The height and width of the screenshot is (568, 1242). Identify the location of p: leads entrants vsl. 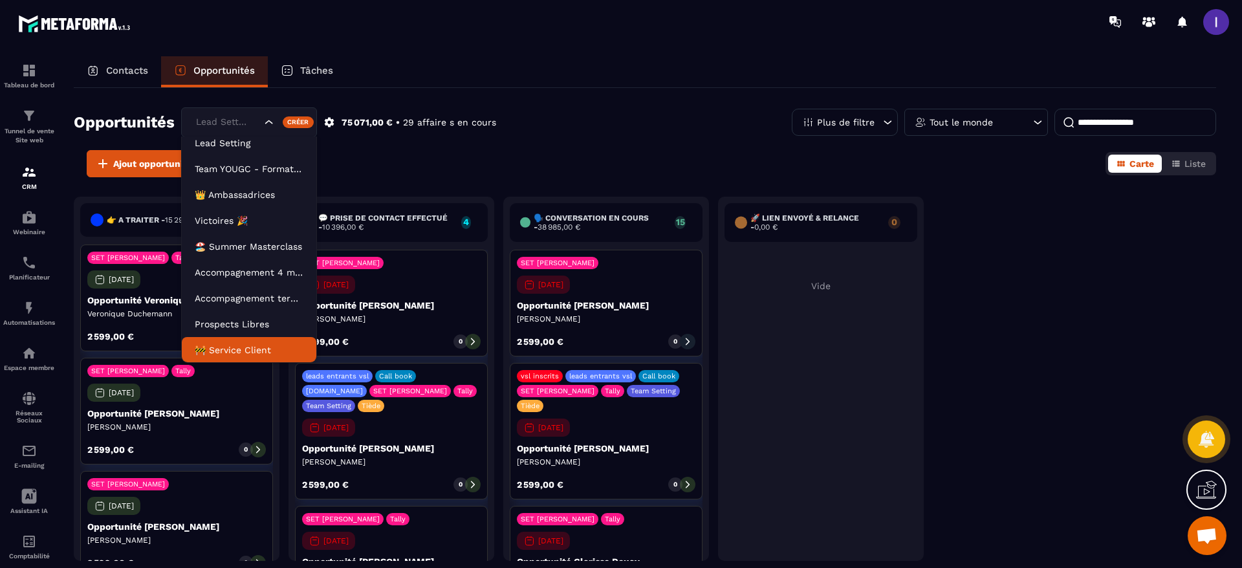
(337, 376).